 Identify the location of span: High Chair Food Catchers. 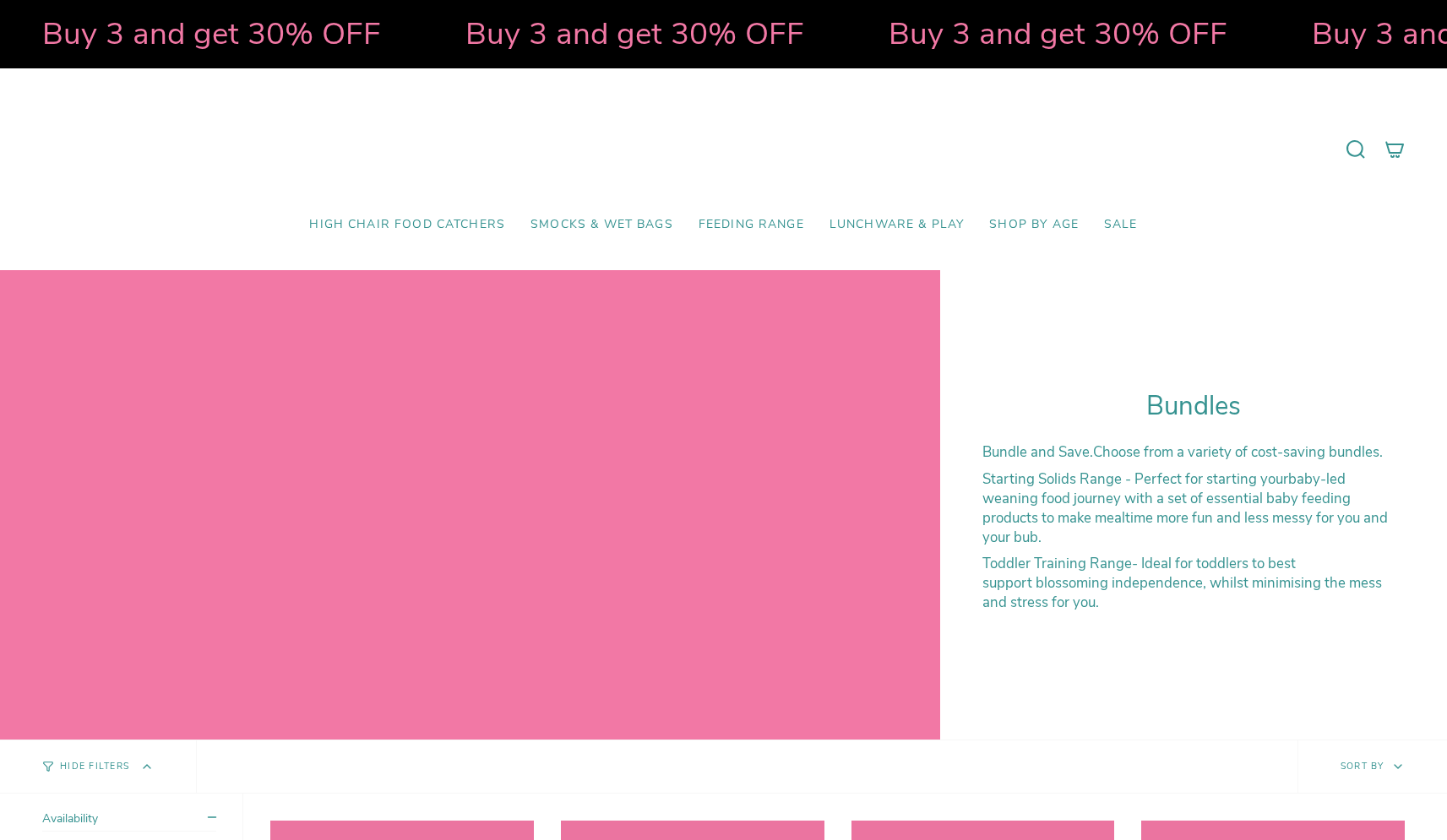
(408, 224).